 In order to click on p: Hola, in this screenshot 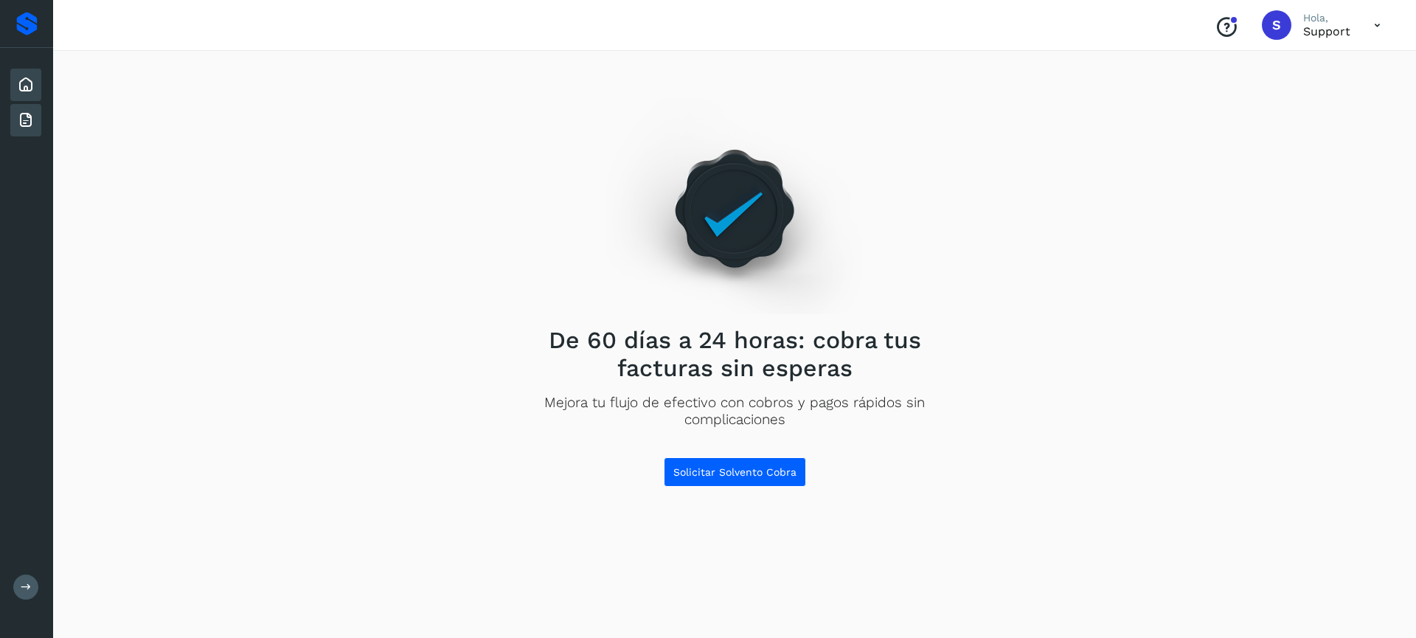, I will do `click(1327, 18)`.